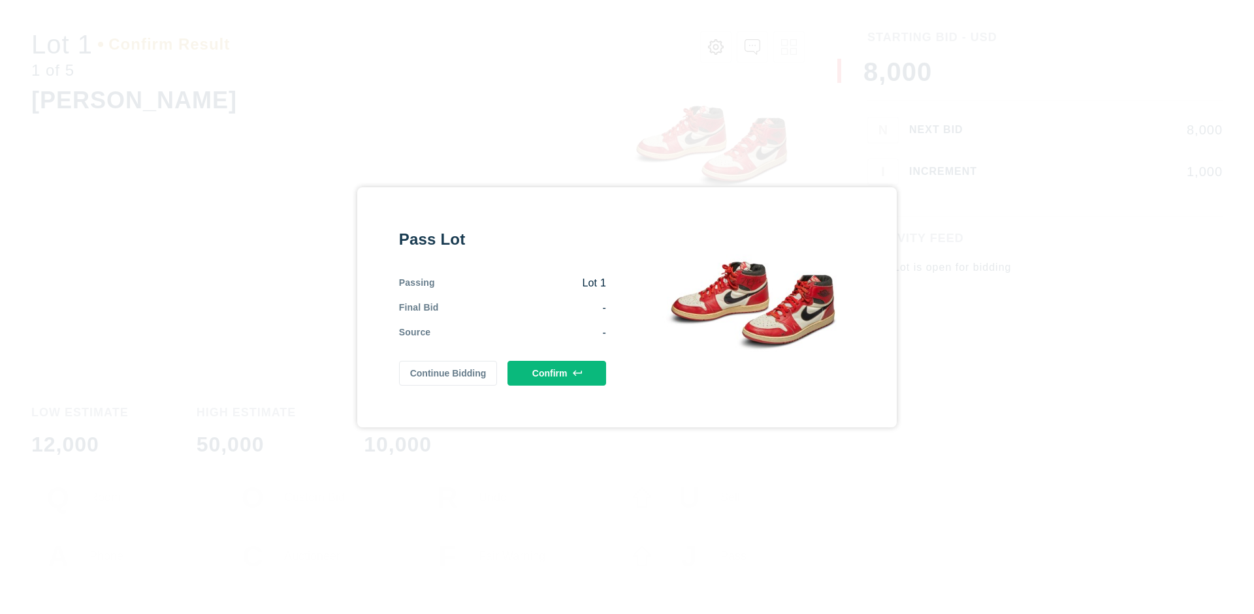  Describe the element at coordinates (448, 374) in the screenshot. I see `button: Continue Bidding` at that location.